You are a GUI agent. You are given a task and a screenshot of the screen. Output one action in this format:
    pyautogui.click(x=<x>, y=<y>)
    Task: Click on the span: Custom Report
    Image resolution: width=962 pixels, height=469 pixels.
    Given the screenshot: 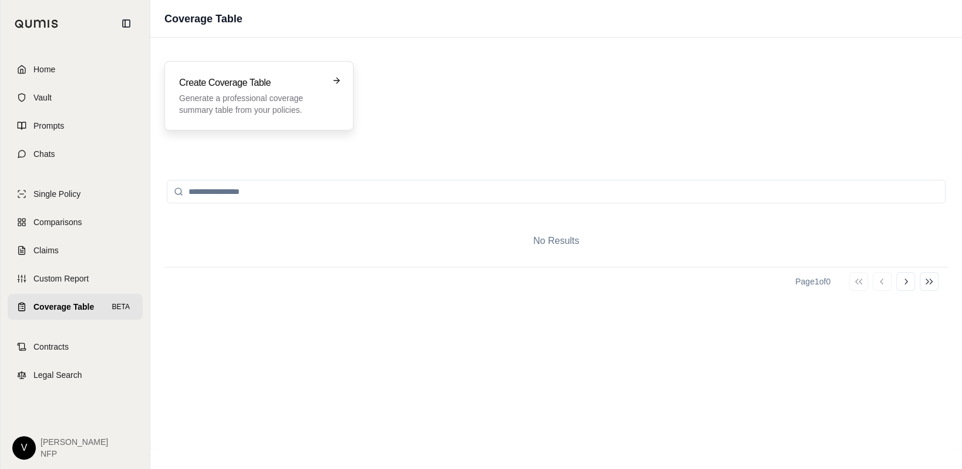 What is the action you would take?
    pyautogui.click(x=61, y=278)
    